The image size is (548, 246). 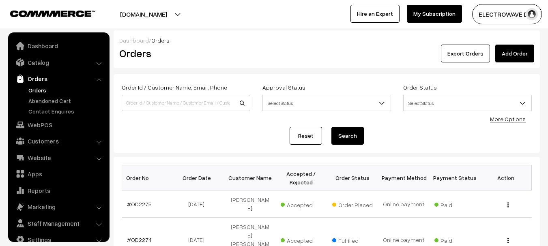 What do you see at coordinates (284, 87) in the screenshot?
I see `label: Approval Status` at bounding box center [284, 87].